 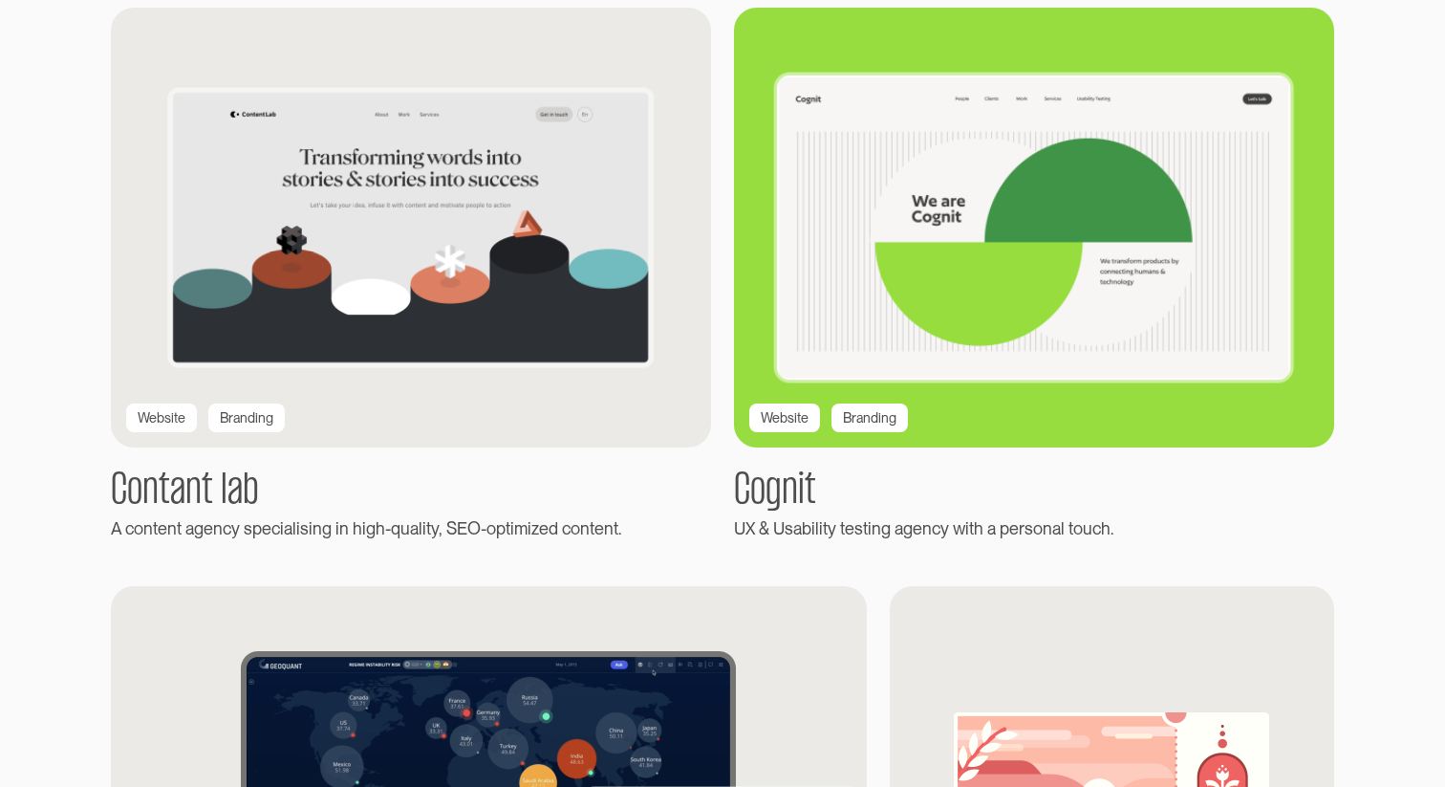 I want to click on div: A content agency specialising in high-quality, SEO-optimized content., so click(x=411, y=528).